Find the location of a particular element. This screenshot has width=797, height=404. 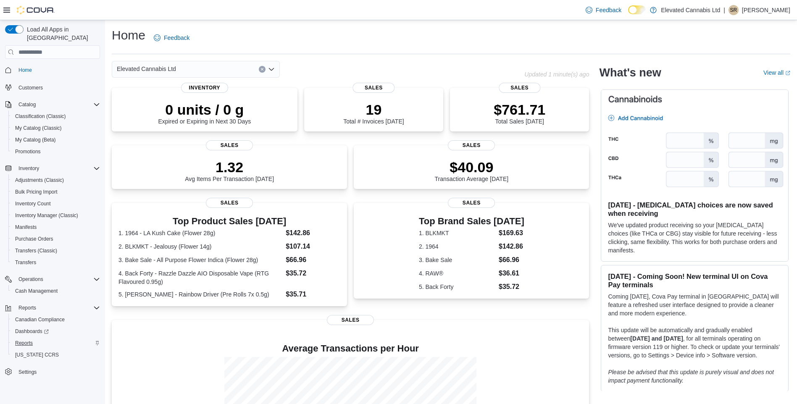

button: Home is located at coordinates (53, 70).